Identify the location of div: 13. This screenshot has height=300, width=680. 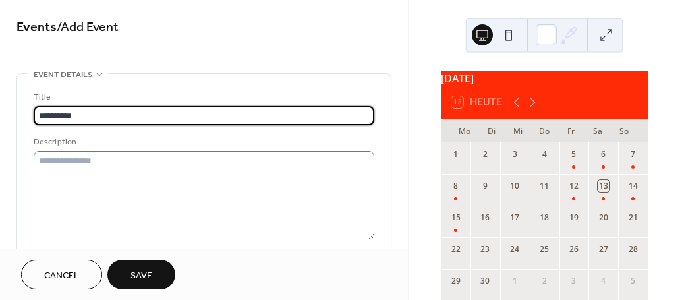
(604, 186).